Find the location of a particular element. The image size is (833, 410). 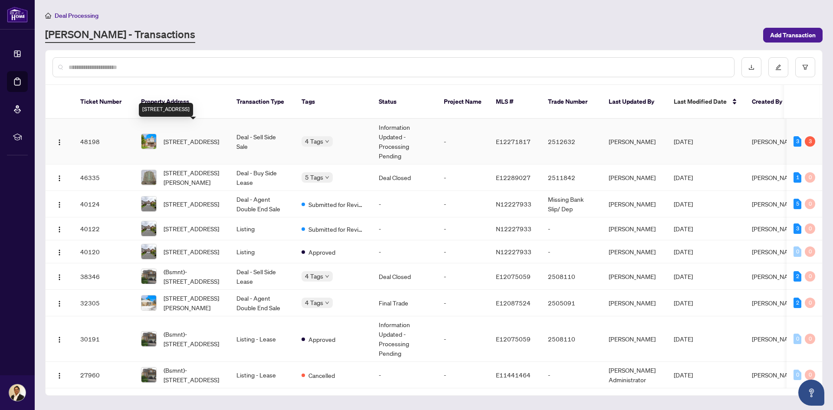

div: 5 is located at coordinates (797, 204).